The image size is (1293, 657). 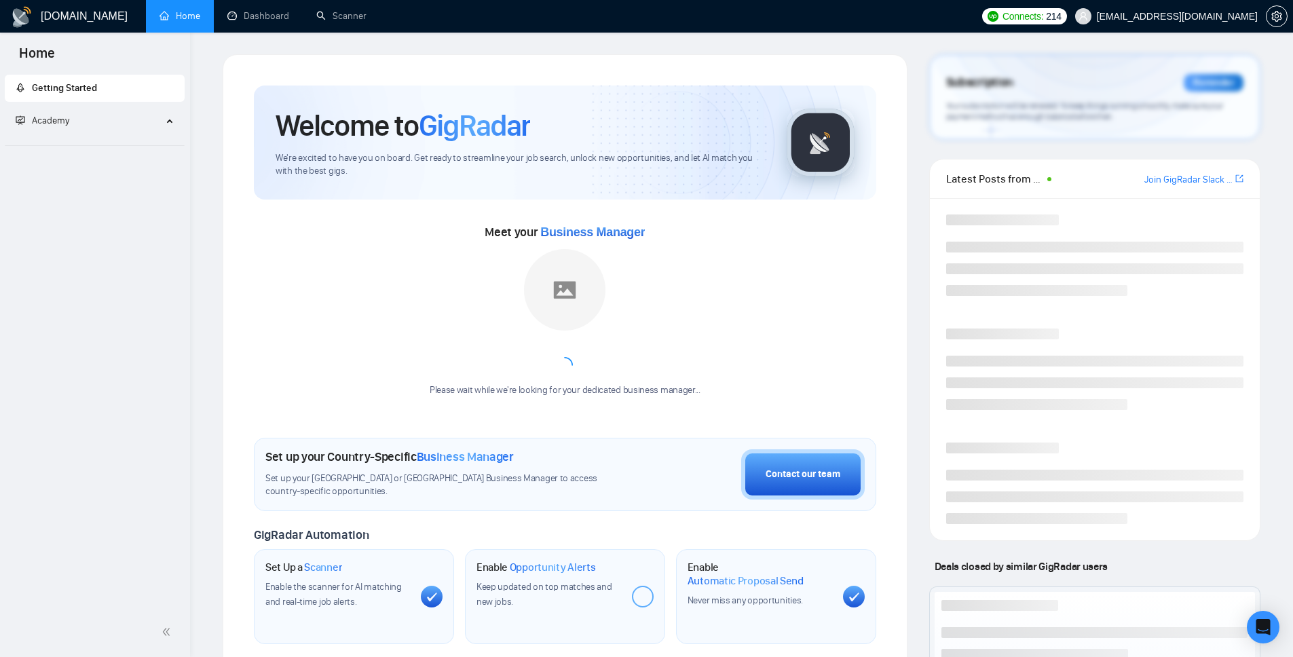 I want to click on div: Please wait while we're looking for your dedicated business manager..., so click(x=565, y=390).